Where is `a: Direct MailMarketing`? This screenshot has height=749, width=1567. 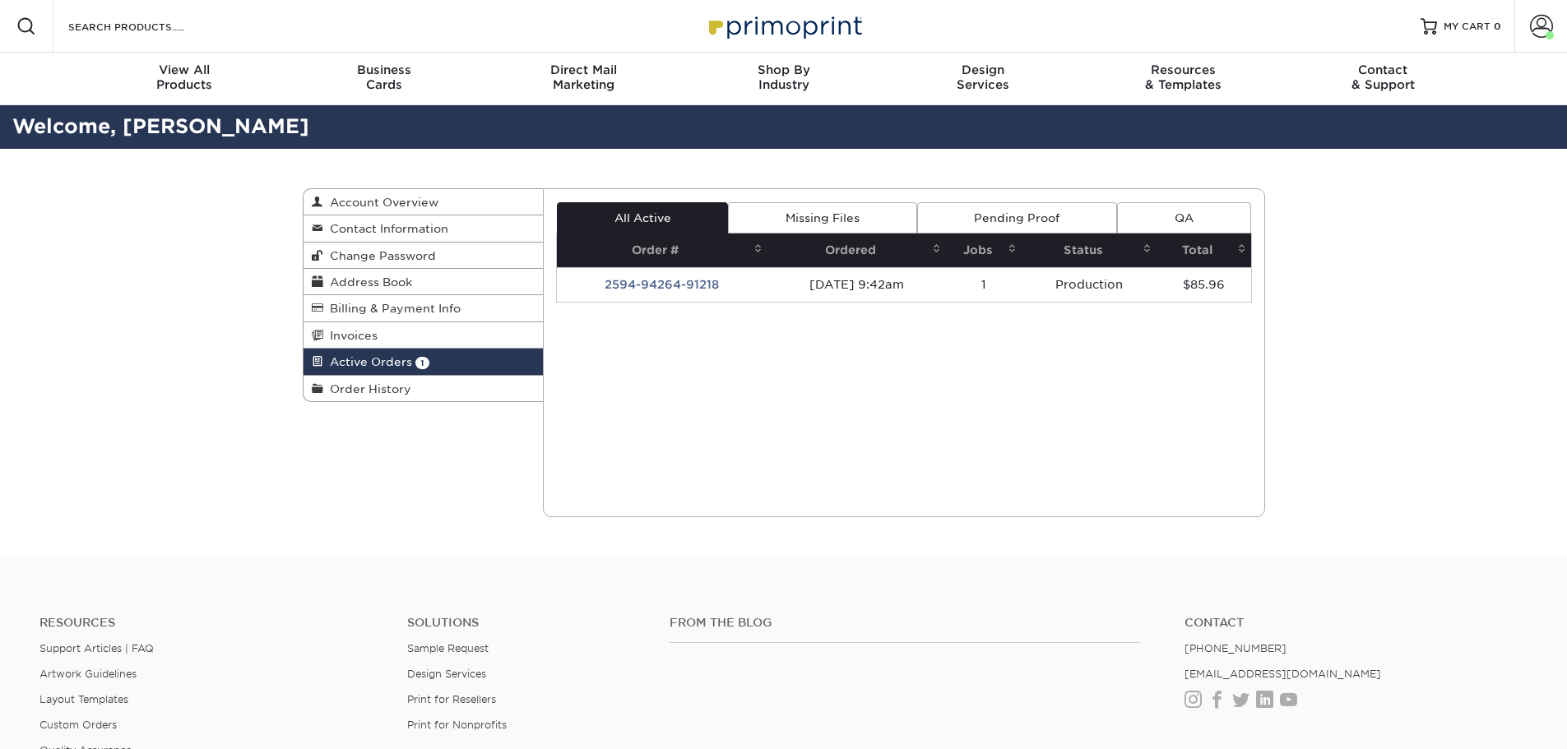
a: Direct MailMarketing is located at coordinates (583, 79).